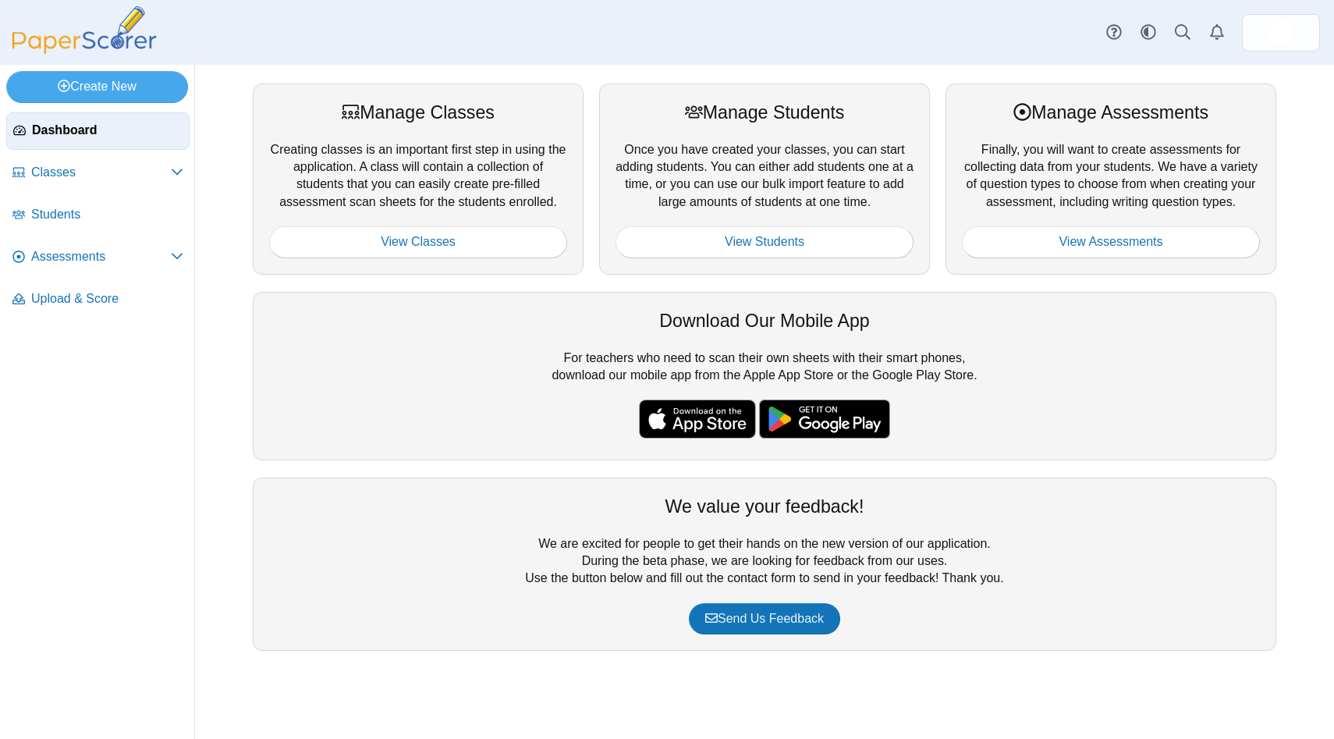 The height and width of the screenshot is (739, 1334). What do you see at coordinates (765, 321) in the screenshot?
I see `div: Download Our Mobile App` at bounding box center [765, 321].